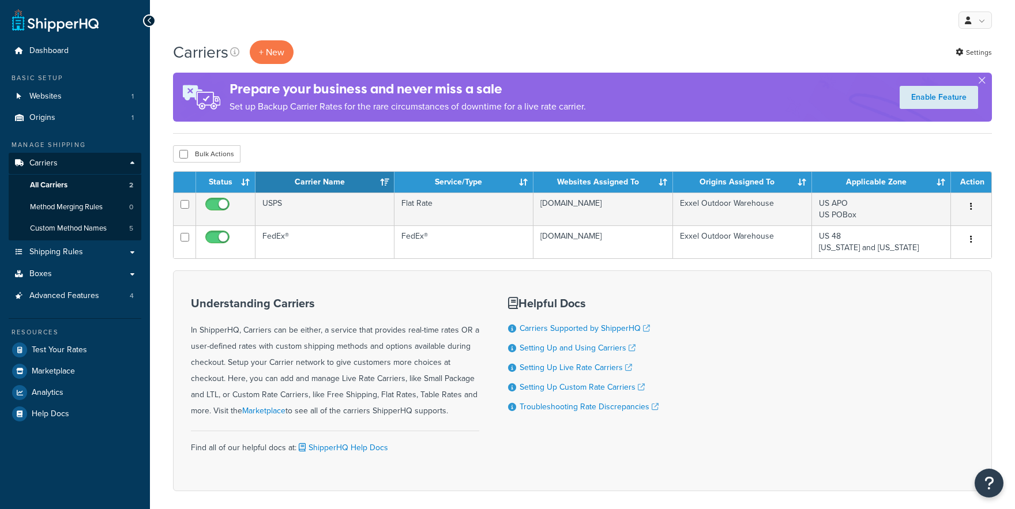  Describe the element at coordinates (342, 448) in the screenshot. I see `a: ShipperHQ Help Docs` at that location.